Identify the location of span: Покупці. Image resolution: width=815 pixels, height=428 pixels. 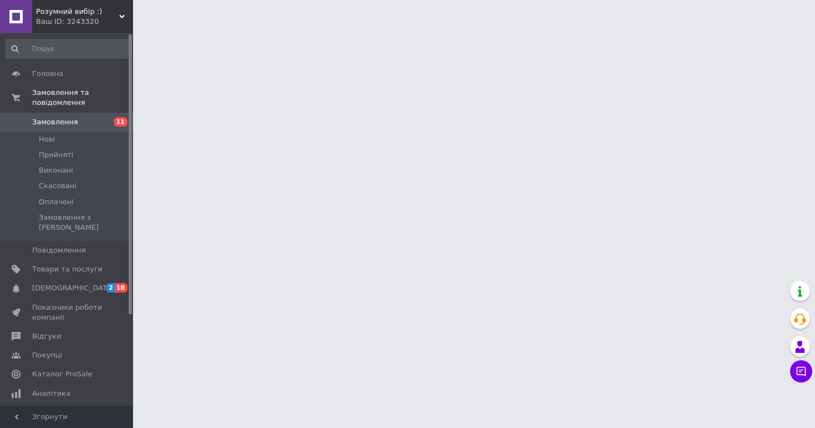
(47, 355).